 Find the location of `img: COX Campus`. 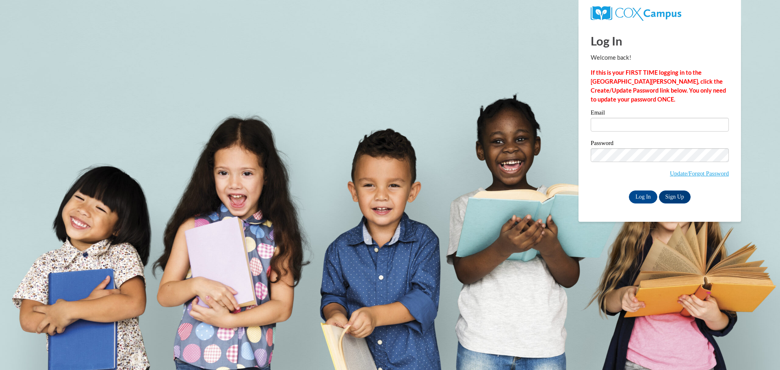

img: COX Campus is located at coordinates (636, 13).